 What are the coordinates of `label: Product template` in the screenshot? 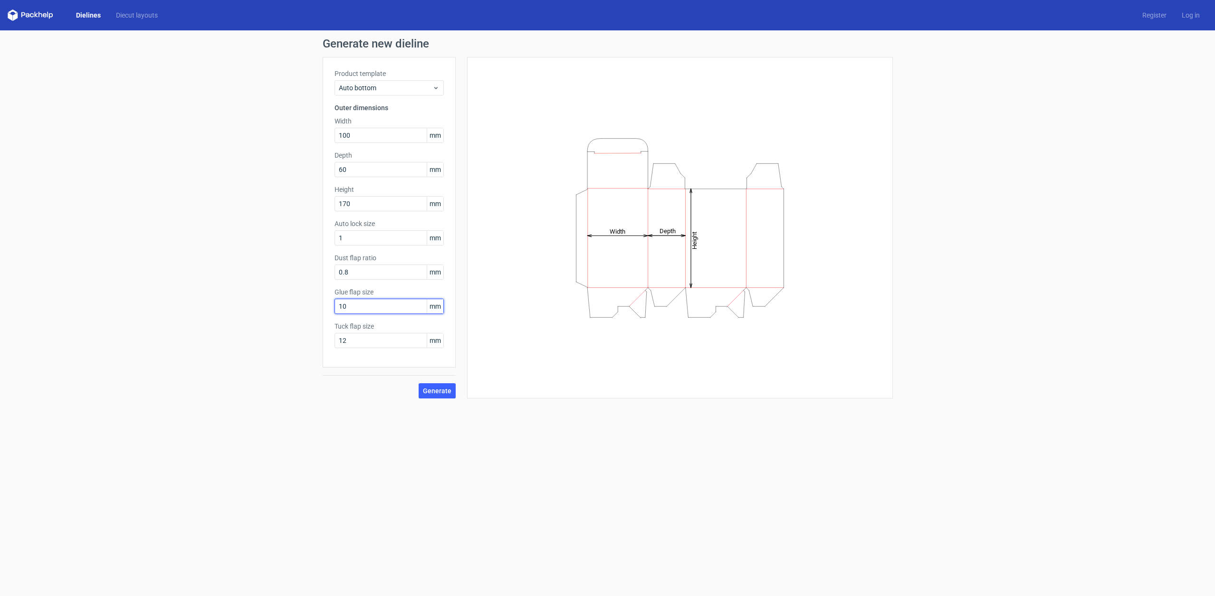 It's located at (389, 74).